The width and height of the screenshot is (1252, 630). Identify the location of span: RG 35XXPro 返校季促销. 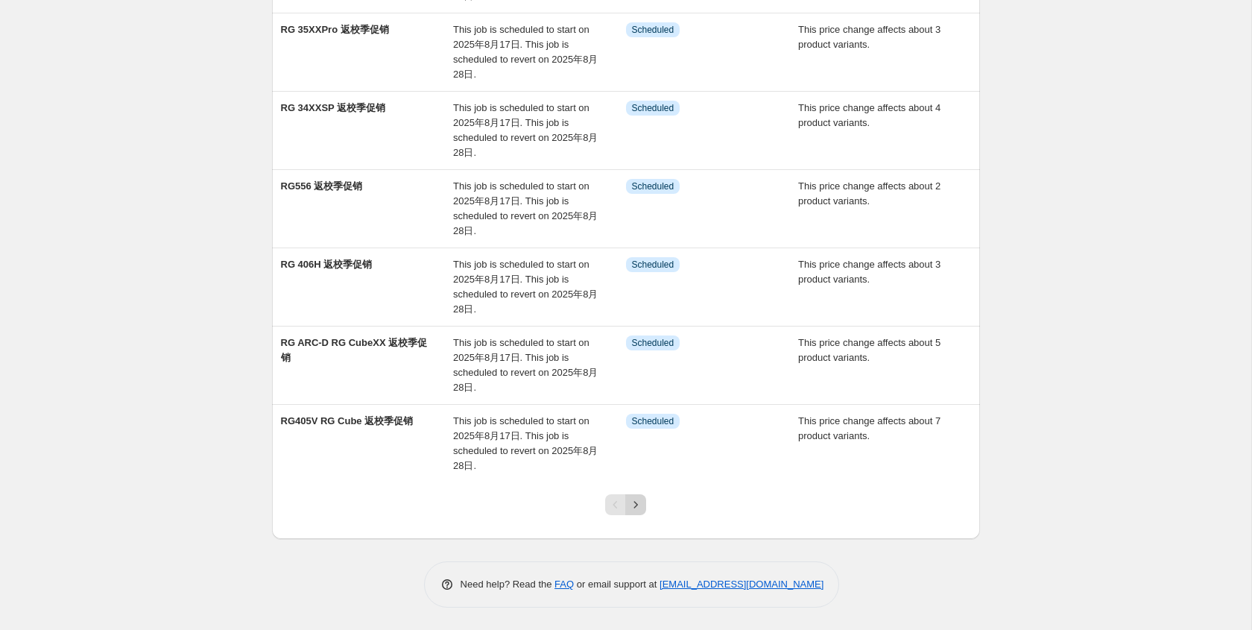
(335, 29).